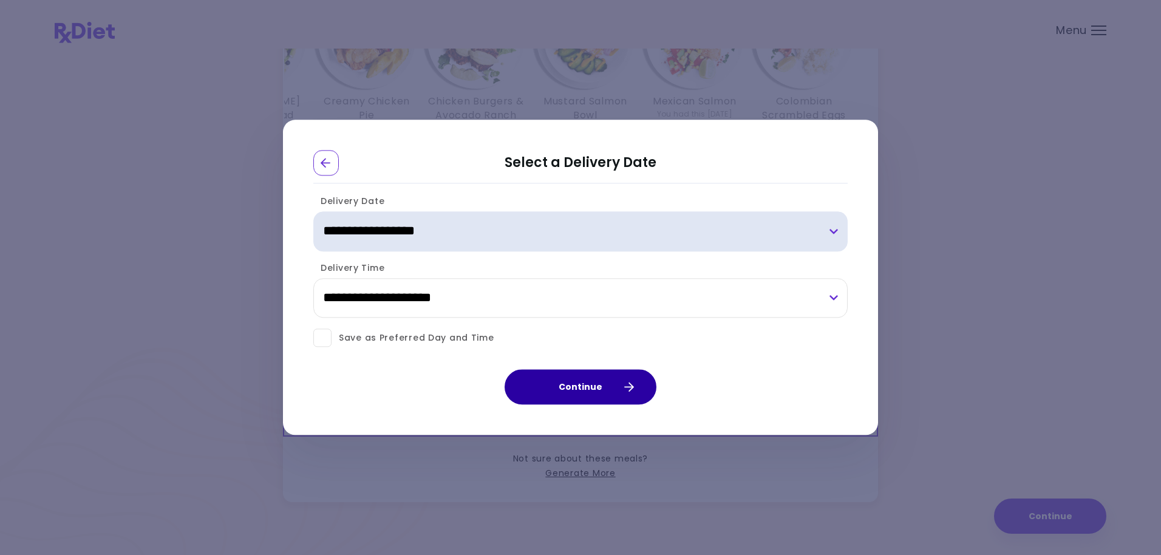 The height and width of the screenshot is (555, 1161). What do you see at coordinates (413, 338) in the screenshot?
I see `span: Save as Preferred Day and Time` at bounding box center [413, 338].